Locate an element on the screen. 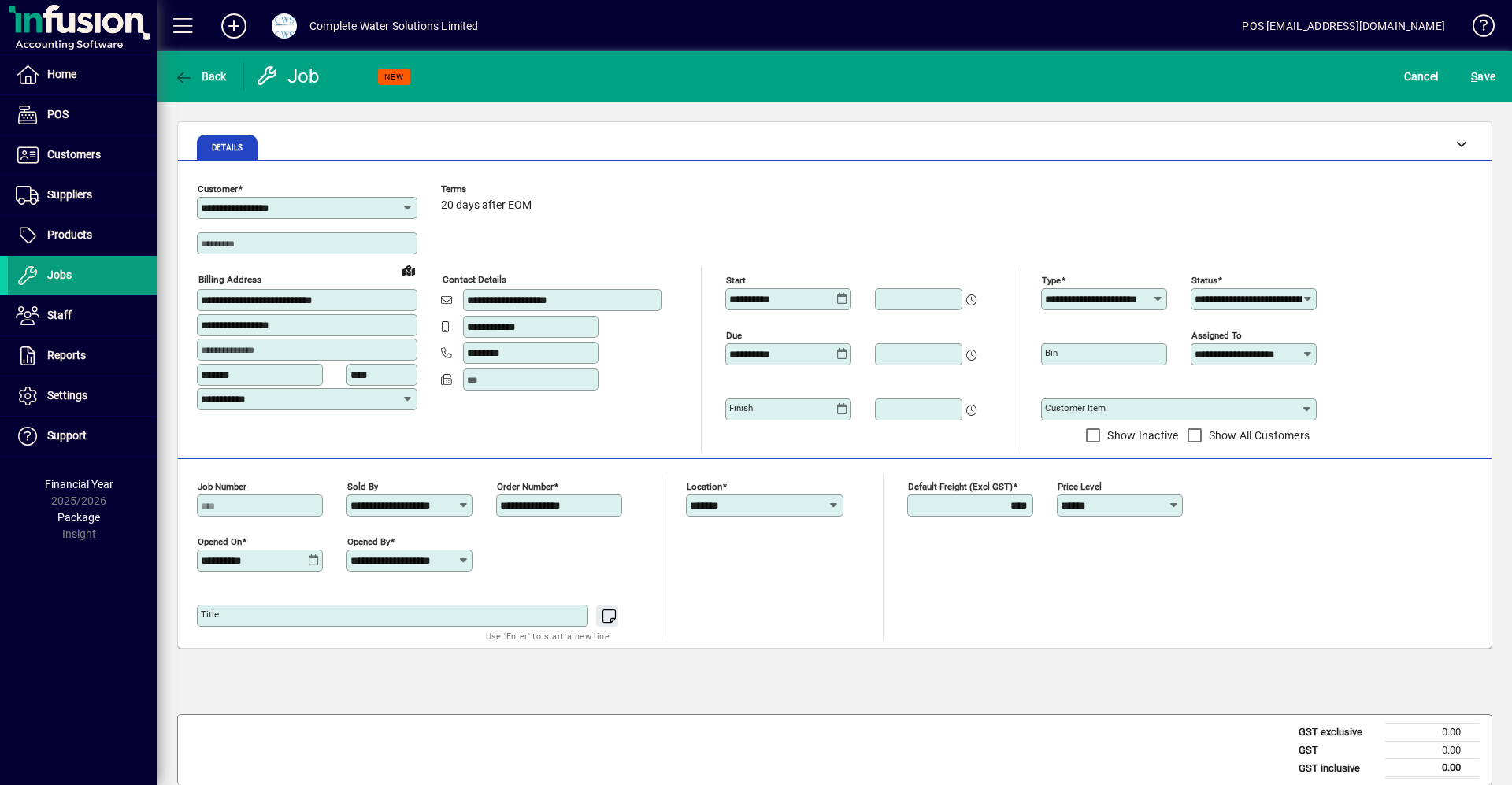 The image size is (1512, 785). mat-label: Location is located at coordinates (704, 487).